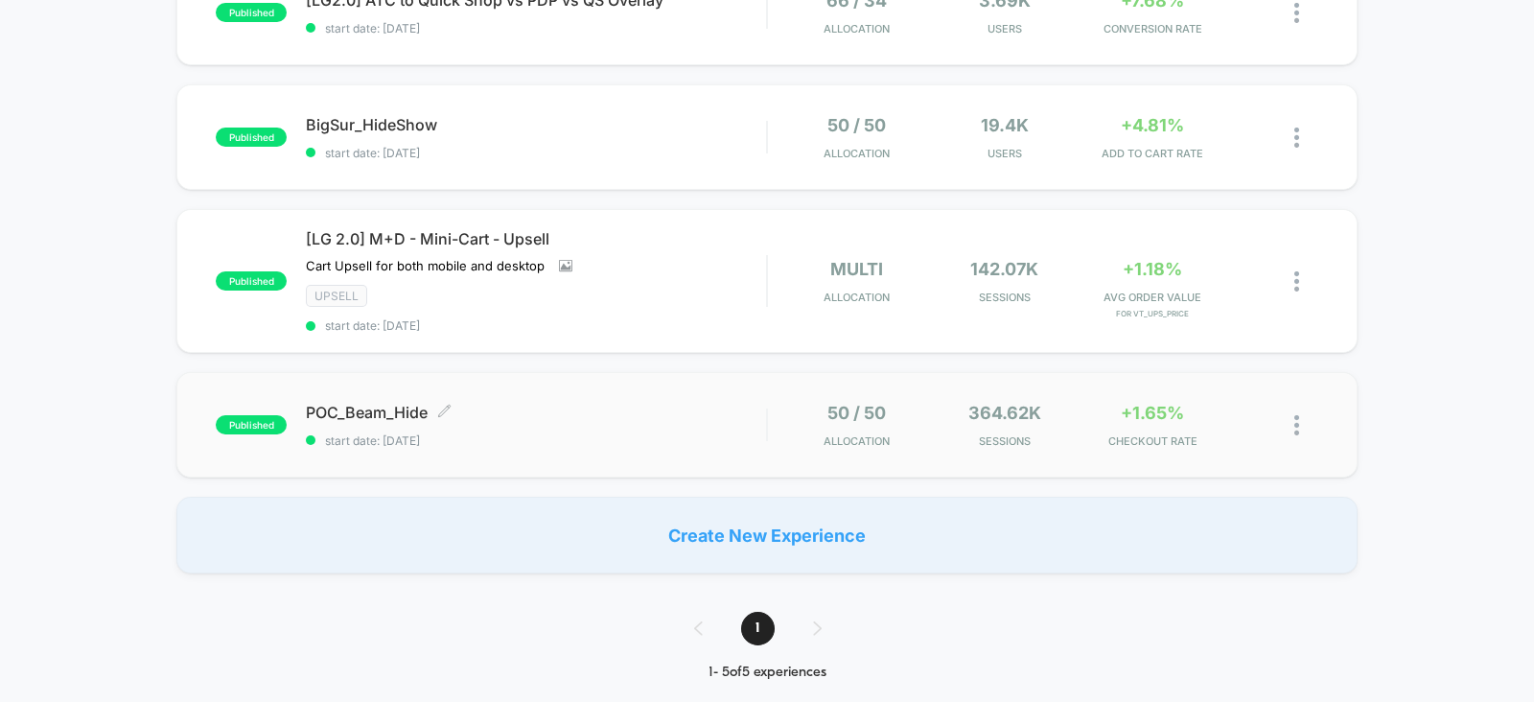 This screenshot has width=1534, height=702. What do you see at coordinates (1005, 412) in the screenshot?
I see `span: 364.62k` at bounding box center [1005, 412].